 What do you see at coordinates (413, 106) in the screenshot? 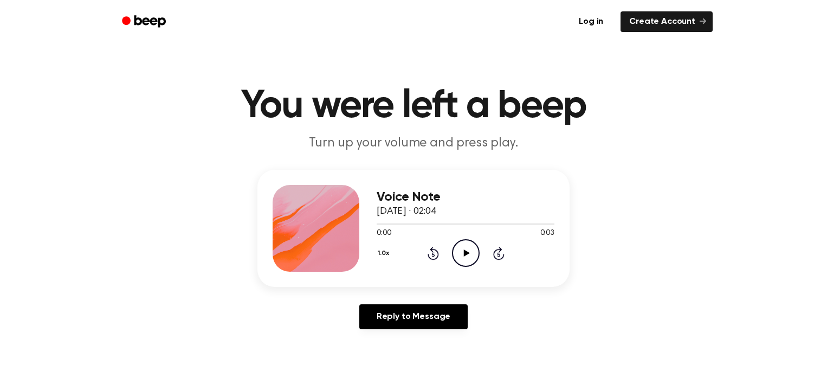
I see `h1: You were left a beep` at bounding box center [413, 106].